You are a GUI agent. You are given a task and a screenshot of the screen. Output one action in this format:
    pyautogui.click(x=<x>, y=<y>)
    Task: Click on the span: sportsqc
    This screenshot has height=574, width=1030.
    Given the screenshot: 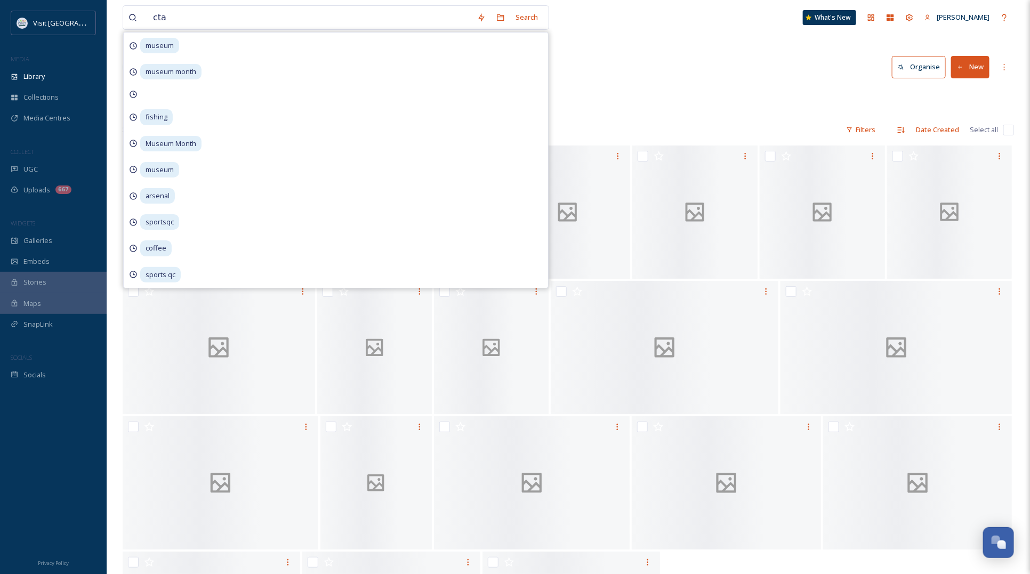 What is the action you would take?
    pyautogui.click(x=159, y=222)
    